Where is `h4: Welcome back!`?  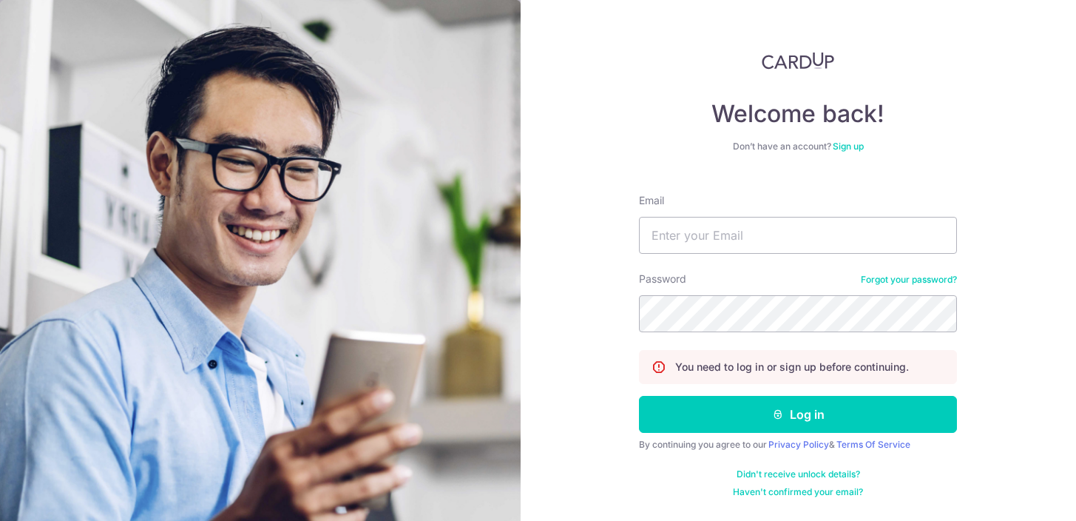 h4: Welcome back! is located at coordinates (798, 114).